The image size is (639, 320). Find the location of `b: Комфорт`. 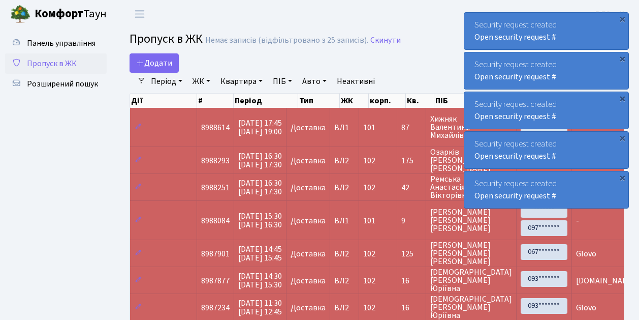

b: Комфорт is located at coordinates (59, 14).